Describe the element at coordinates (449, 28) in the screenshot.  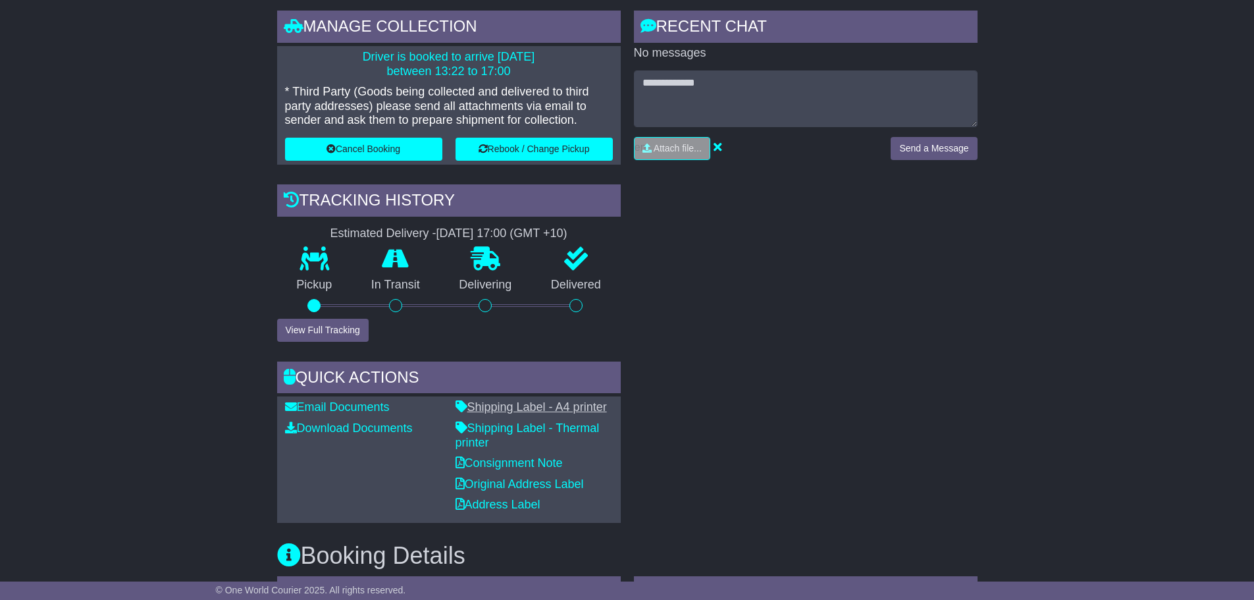
I see `div: Manage collection` at that location.